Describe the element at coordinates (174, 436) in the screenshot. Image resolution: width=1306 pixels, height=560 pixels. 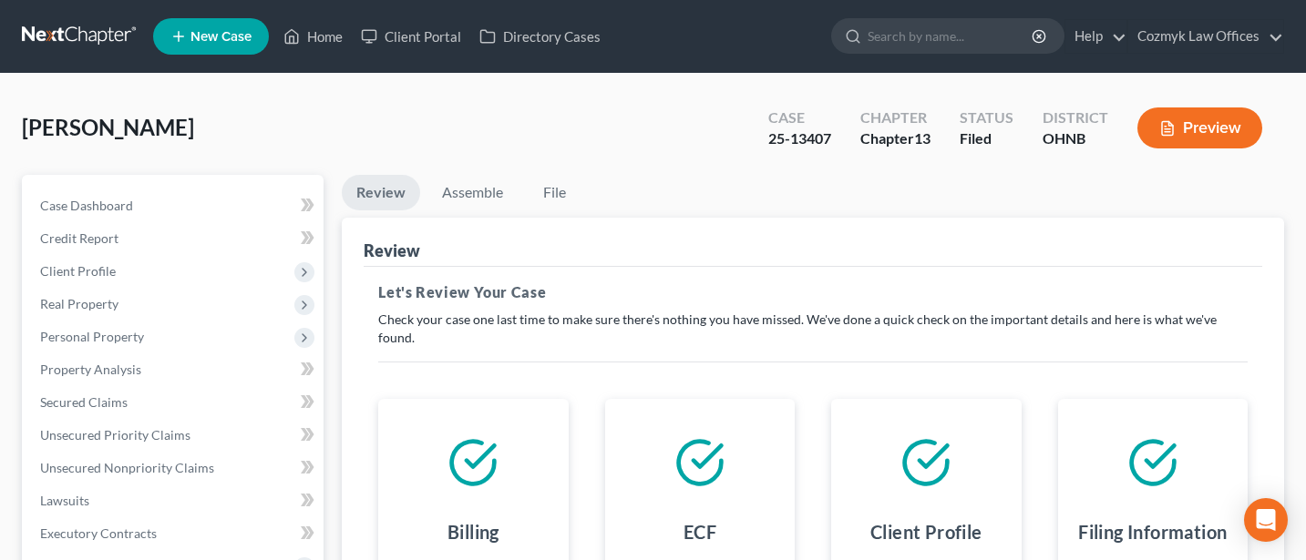
I see `a: Unsecured Priority Claims` at that location.